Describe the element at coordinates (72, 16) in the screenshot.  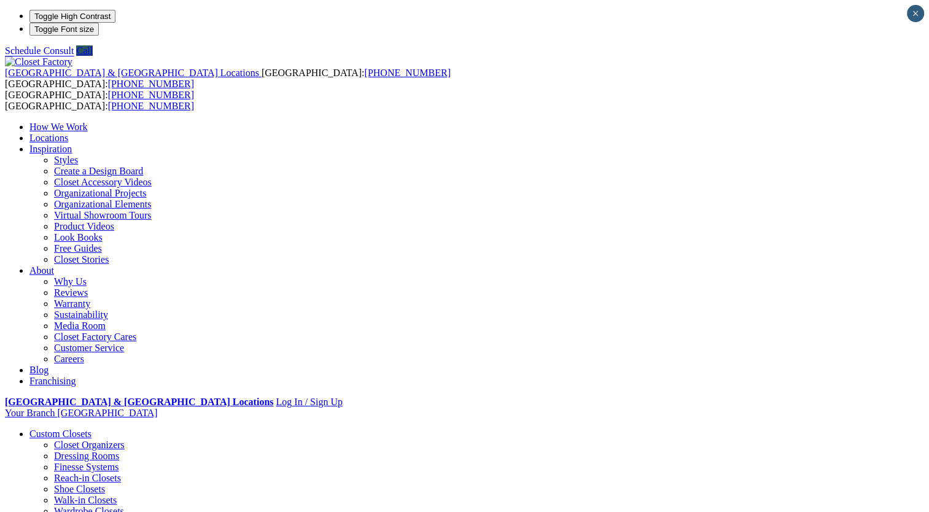
I see `span: Toggle High Contrast` at that location.